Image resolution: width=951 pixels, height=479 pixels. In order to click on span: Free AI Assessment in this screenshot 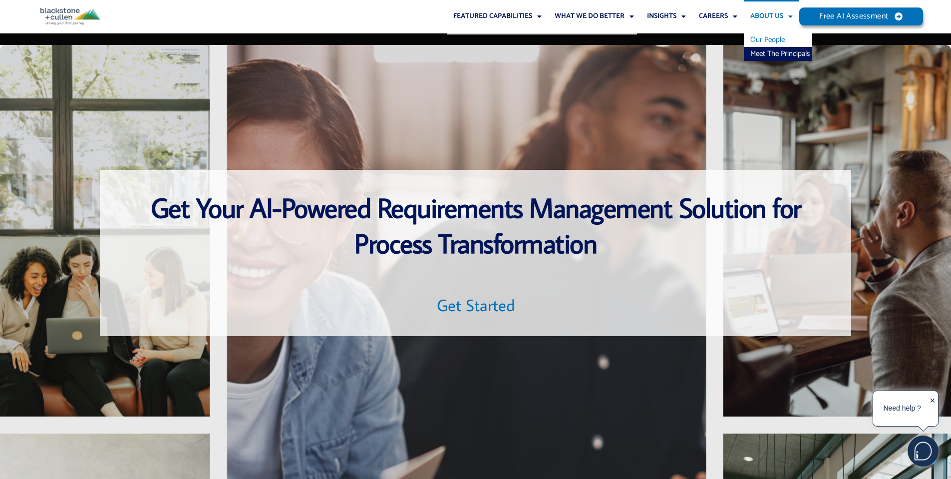, I will do `click(854, 16)`.